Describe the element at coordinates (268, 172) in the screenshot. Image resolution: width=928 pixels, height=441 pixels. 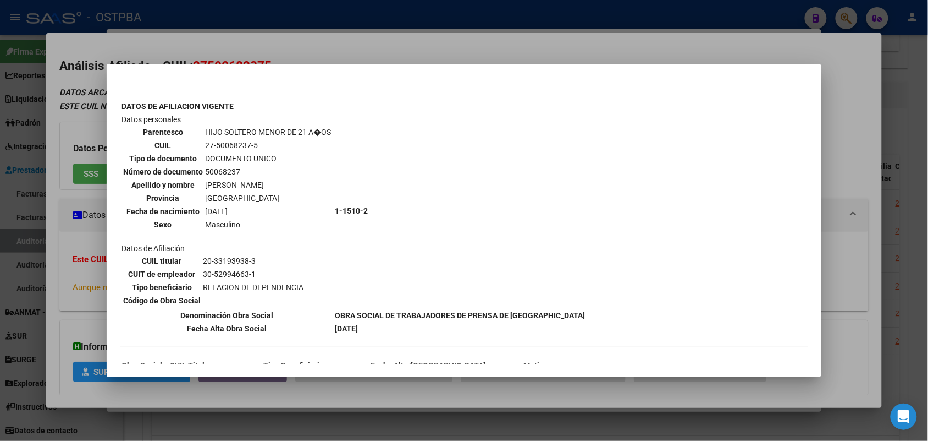
I see `td: 50068237` at that location.